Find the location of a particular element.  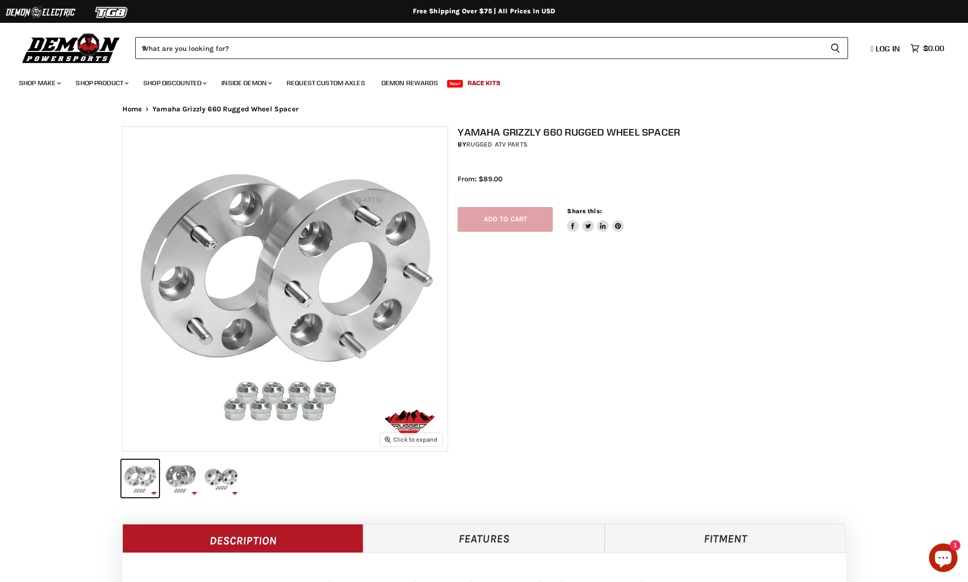

img: Demon Electric Logo 2 is located at coordinates (40, 12).